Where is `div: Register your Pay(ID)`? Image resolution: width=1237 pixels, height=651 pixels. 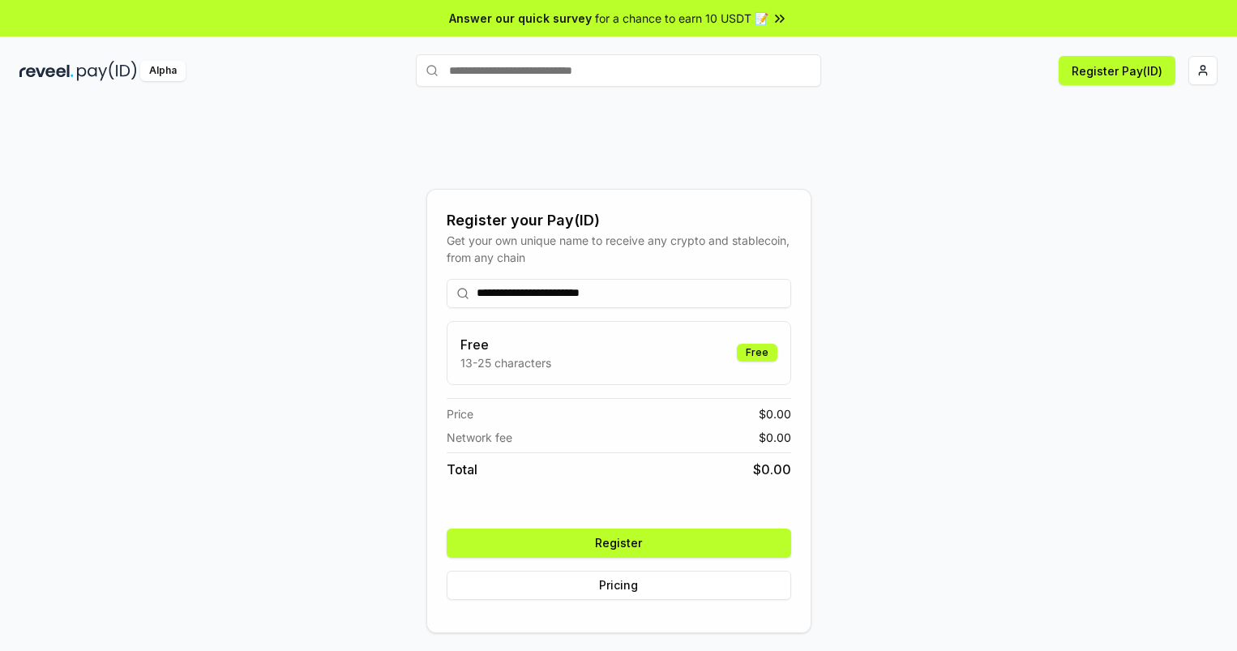 div: Register your Pay(ID) is located at coordinates (619, 221).